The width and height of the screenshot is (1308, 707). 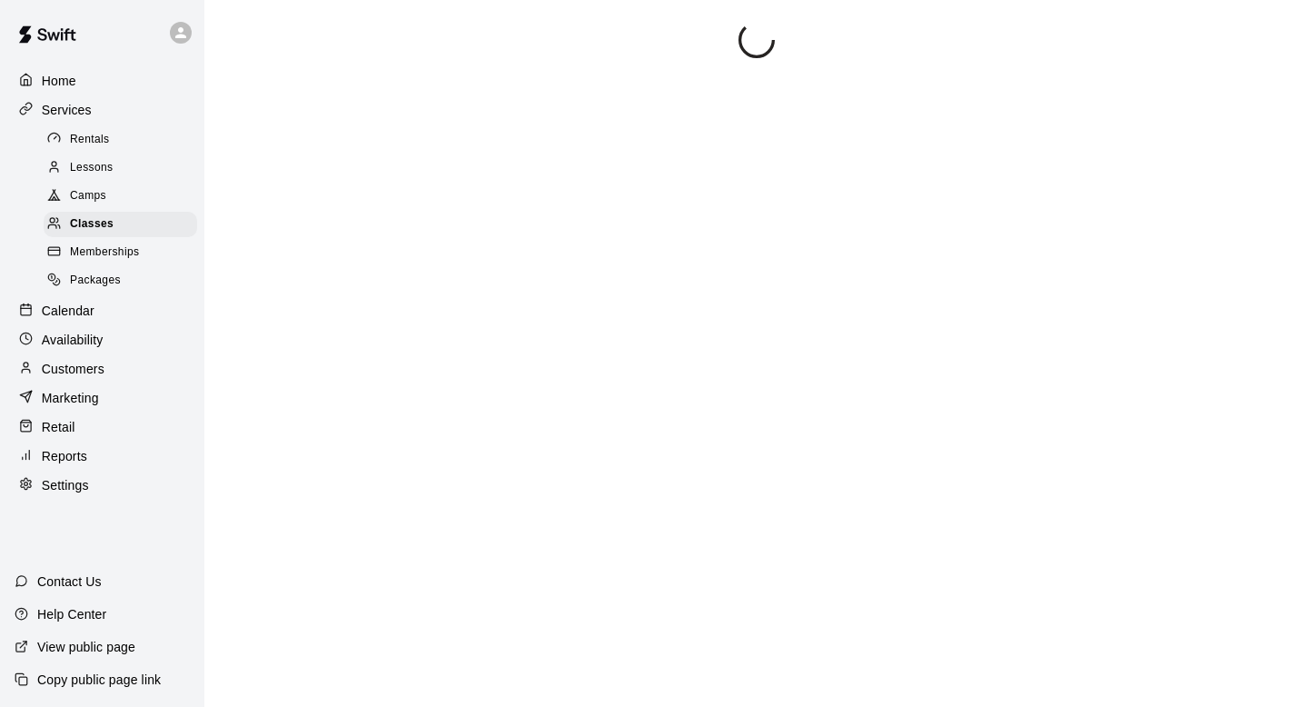 I want to click on p: Retail, so click(x=58, y=427).